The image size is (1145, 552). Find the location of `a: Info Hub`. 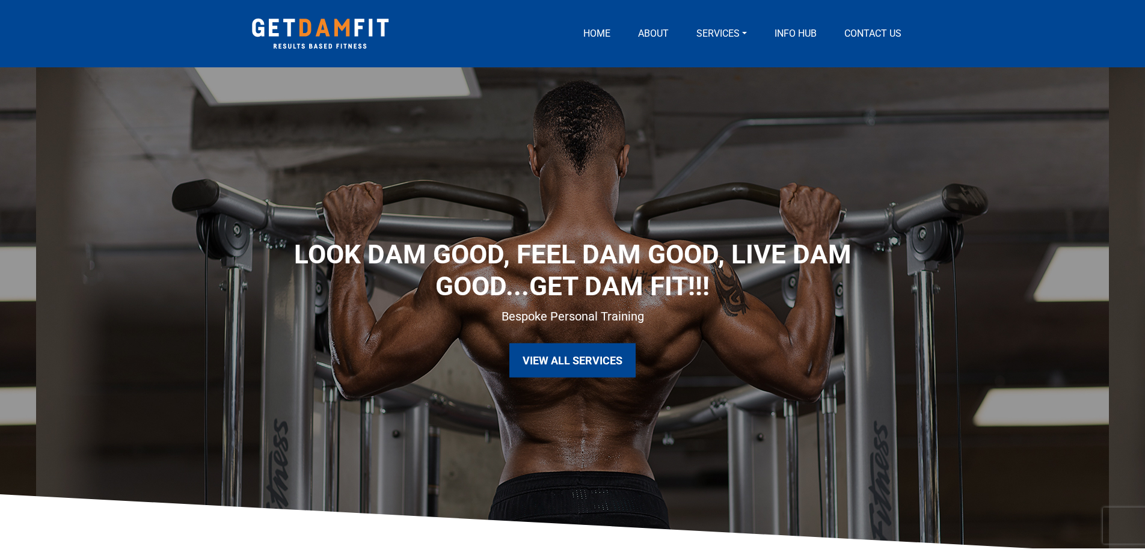

a: Info Hub is located at coordinates (795, 34).